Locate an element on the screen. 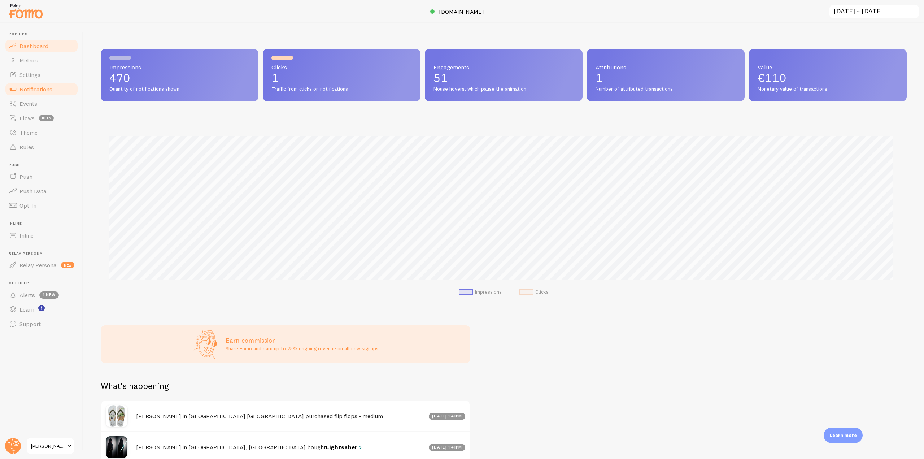 The height and width of the screenshot is (459, 924). span: 1 new is located at coordinates (49, 295).